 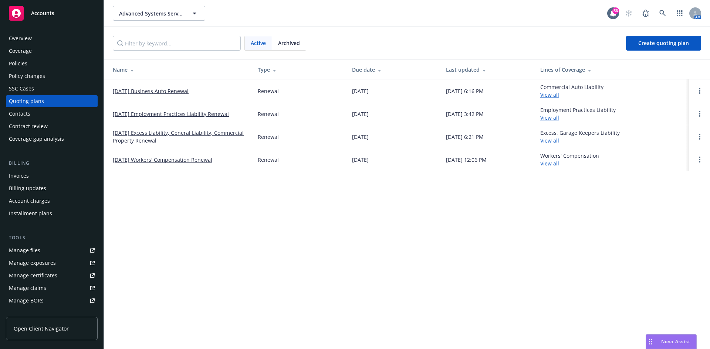 What do you see at coordinates (20, 51) in the screenshot?
I see `div: Coverage` at bounding box center [20, 51].